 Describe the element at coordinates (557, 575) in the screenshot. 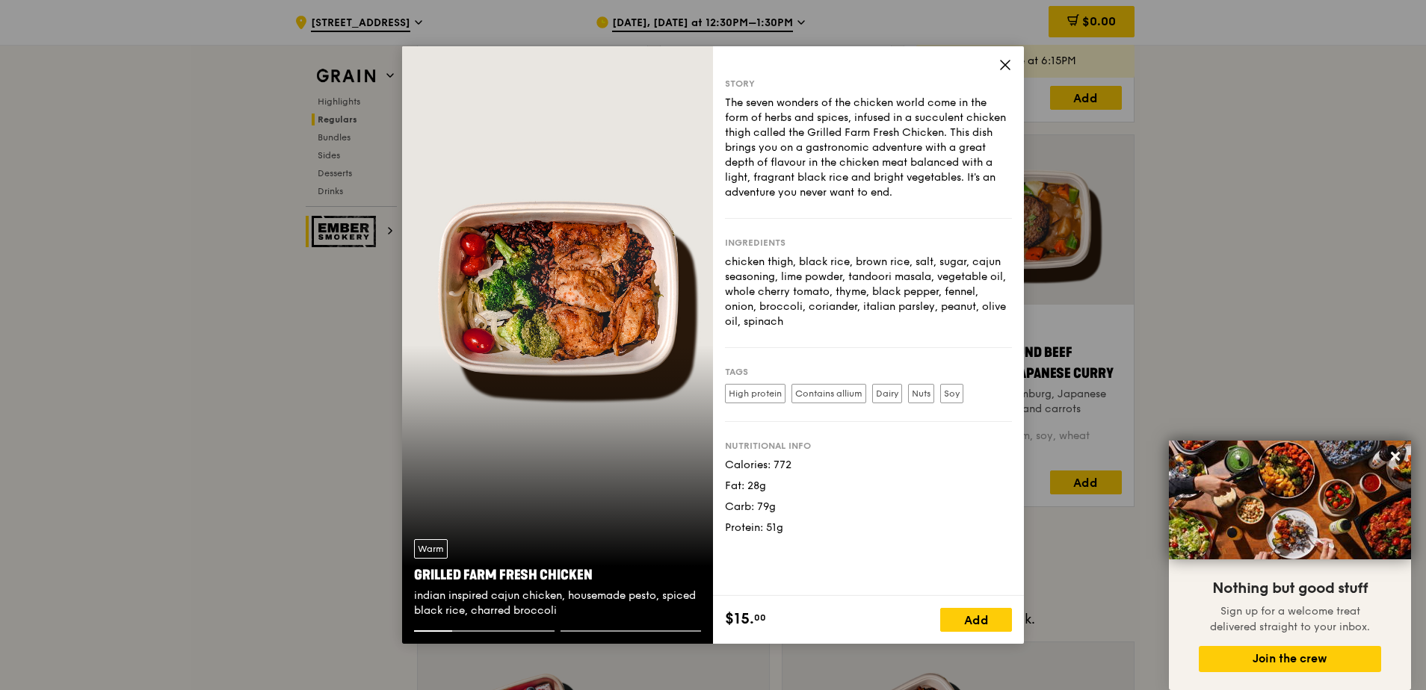

I see `div: Grilled Farm Fresh Chicken` at that location.